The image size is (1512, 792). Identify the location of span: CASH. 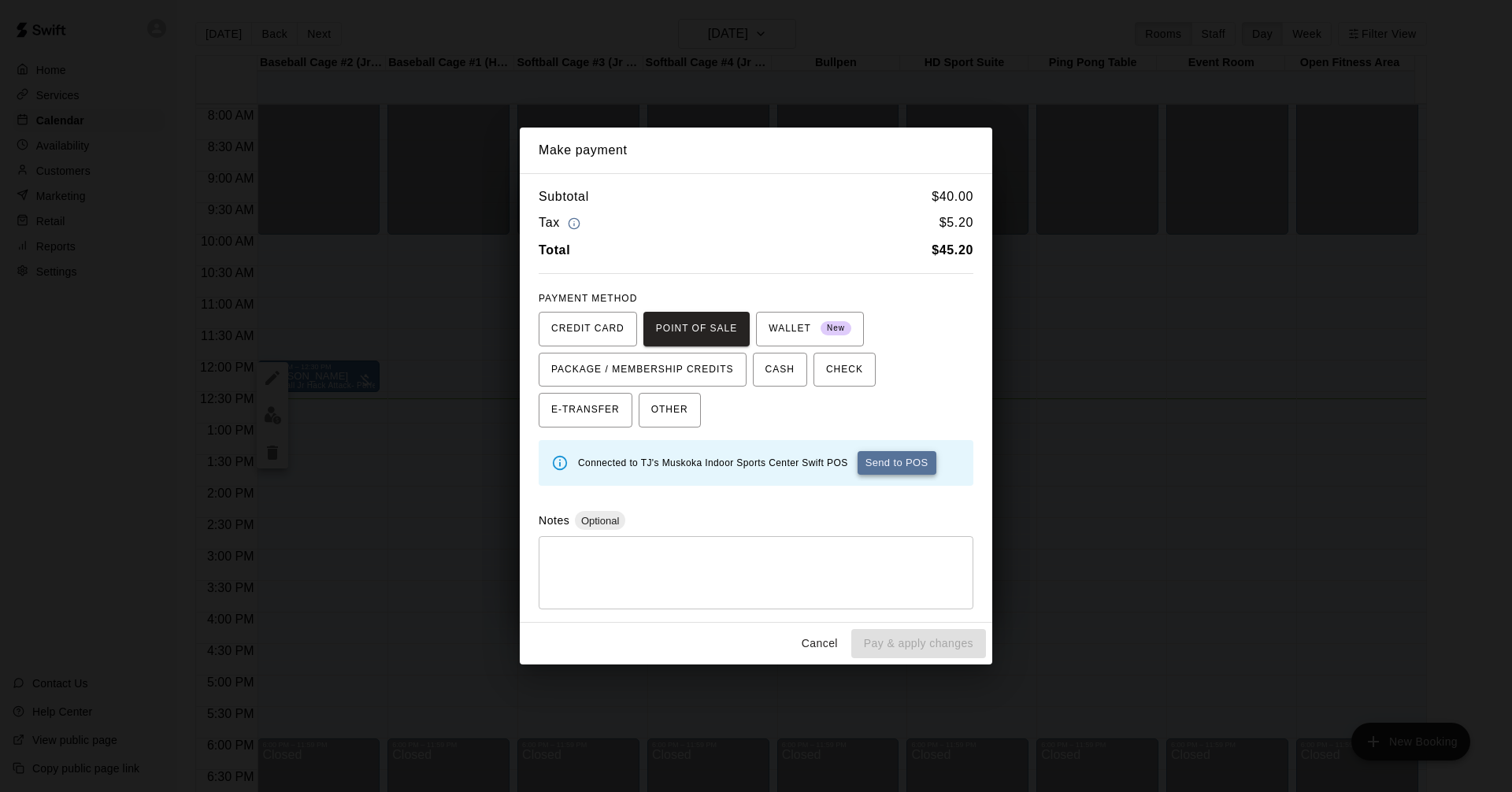
(780, 370).